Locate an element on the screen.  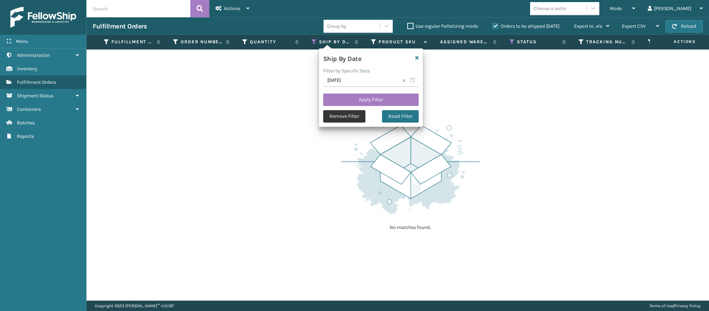
div: Choose a seller is located at coordinates (550, 8).